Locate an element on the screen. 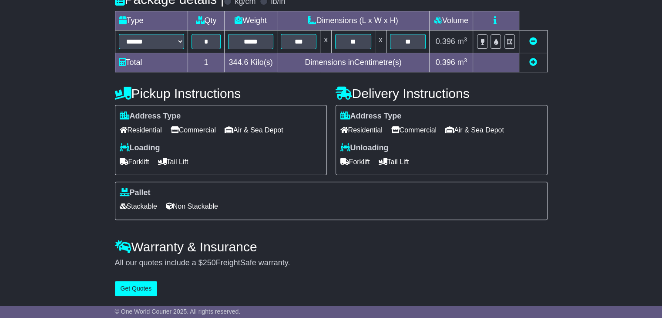  button: Get Quotes is located at coordinates (136, 288).